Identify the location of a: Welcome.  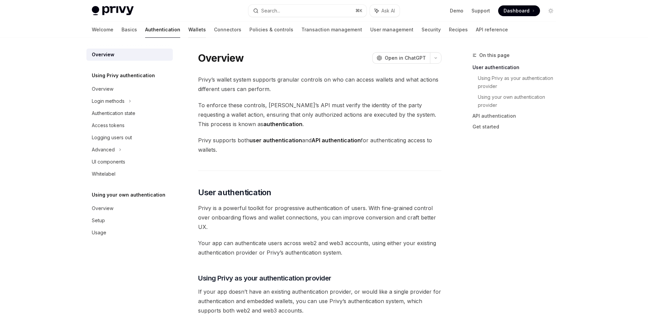
(103, 30).